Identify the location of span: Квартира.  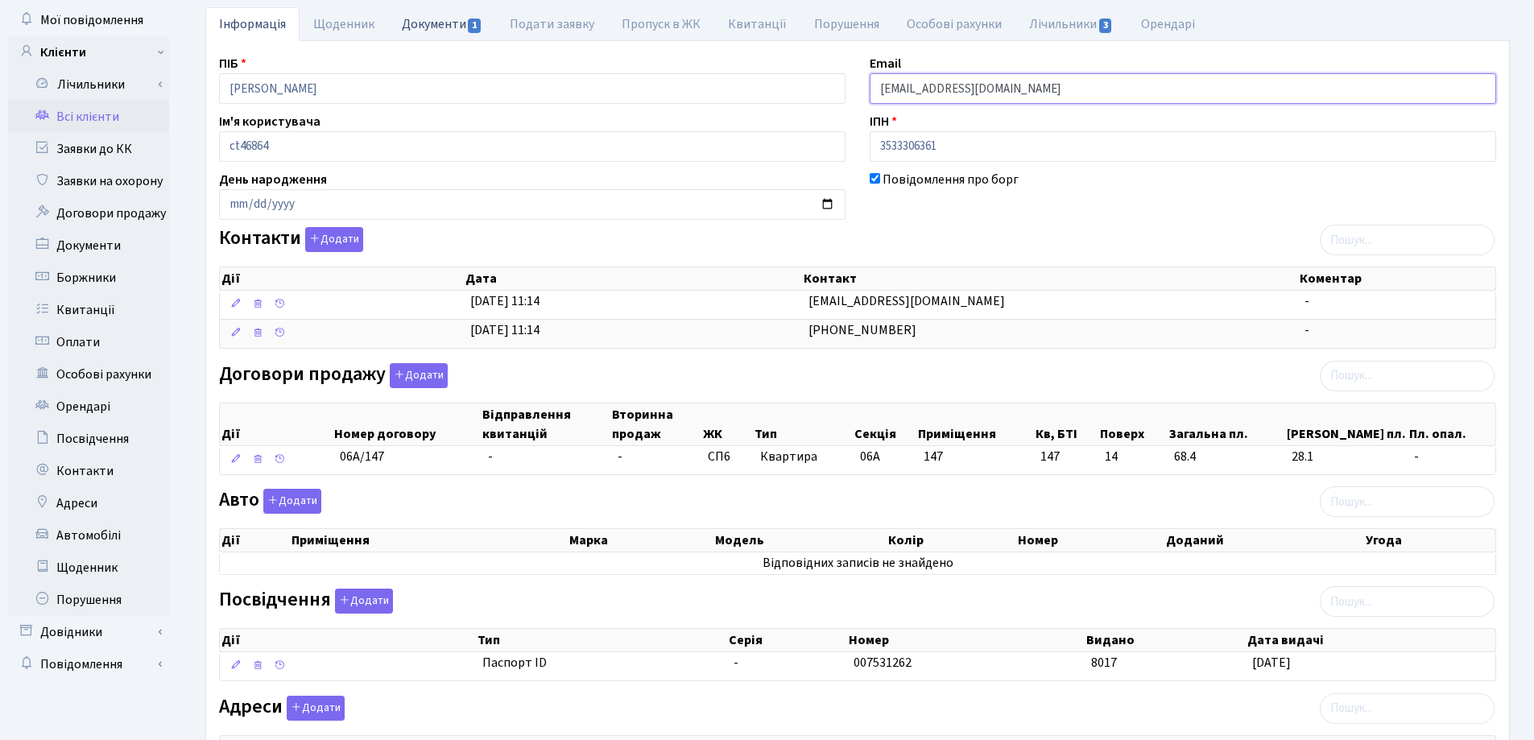
(804, 457).